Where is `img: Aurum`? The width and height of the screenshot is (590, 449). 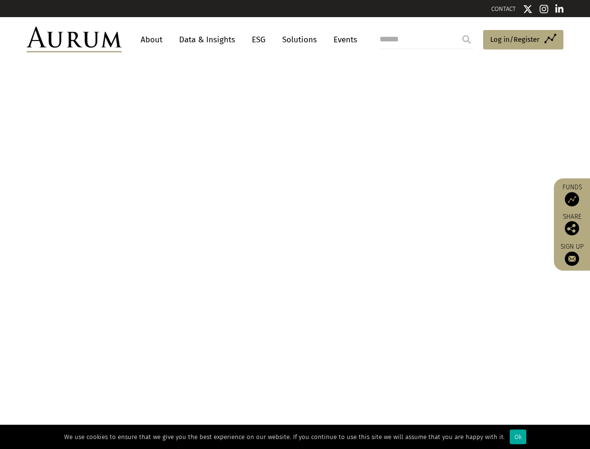 img: Aurum is located at coordinates (74, 39).